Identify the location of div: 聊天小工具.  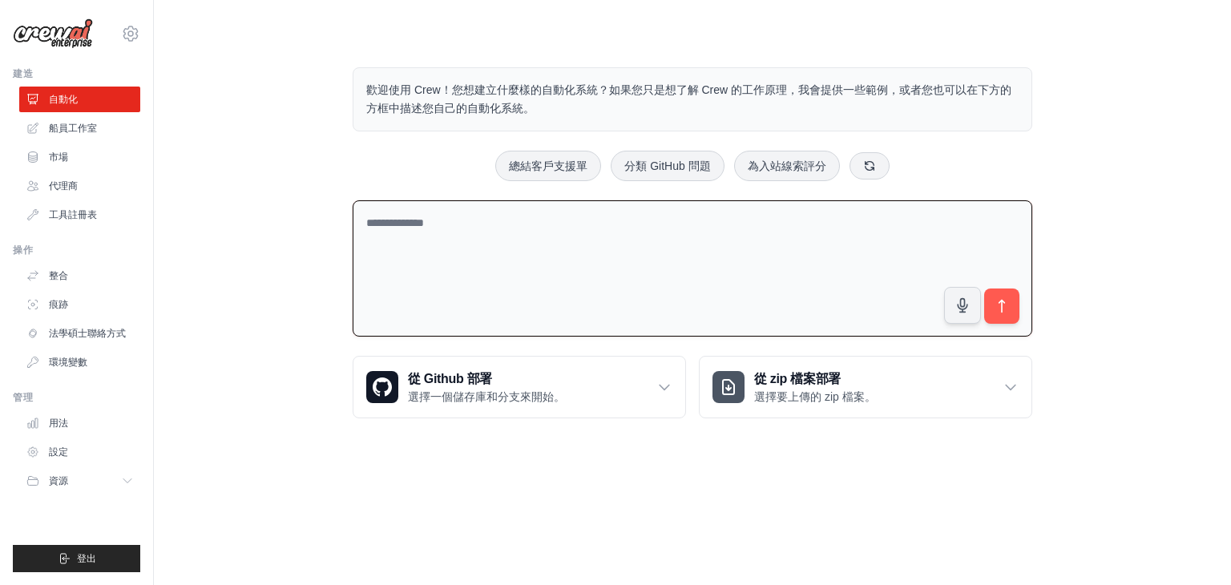
(1191, 546).